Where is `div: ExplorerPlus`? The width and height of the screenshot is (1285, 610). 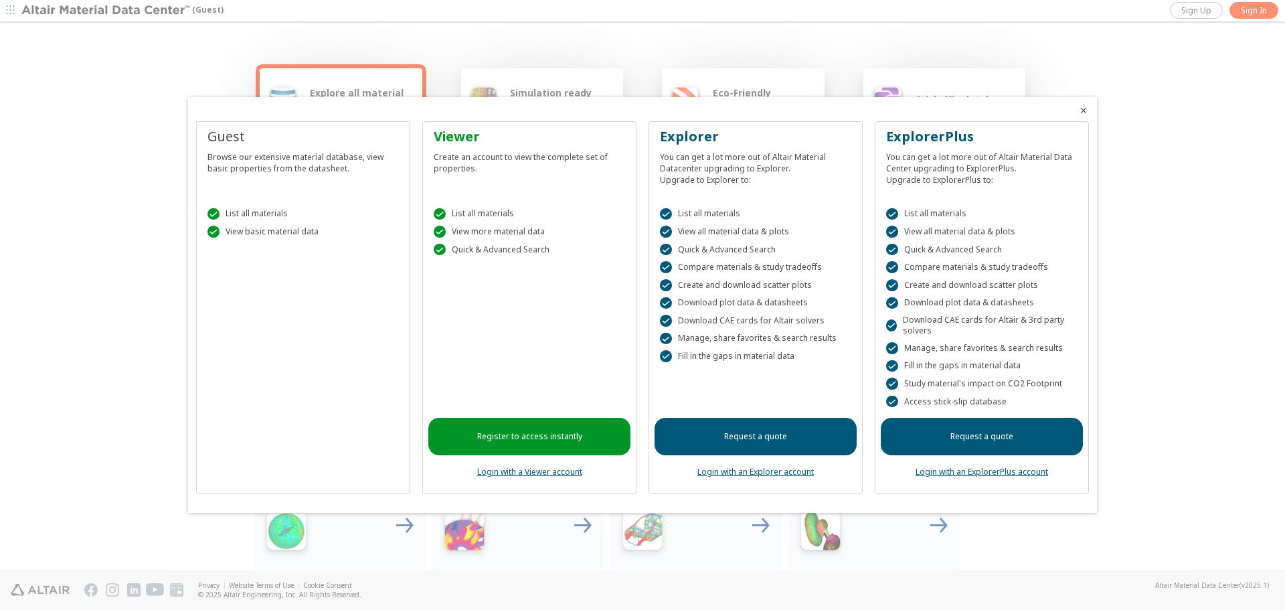 div: ExplorerPlus is located at coordinates (982, 137).